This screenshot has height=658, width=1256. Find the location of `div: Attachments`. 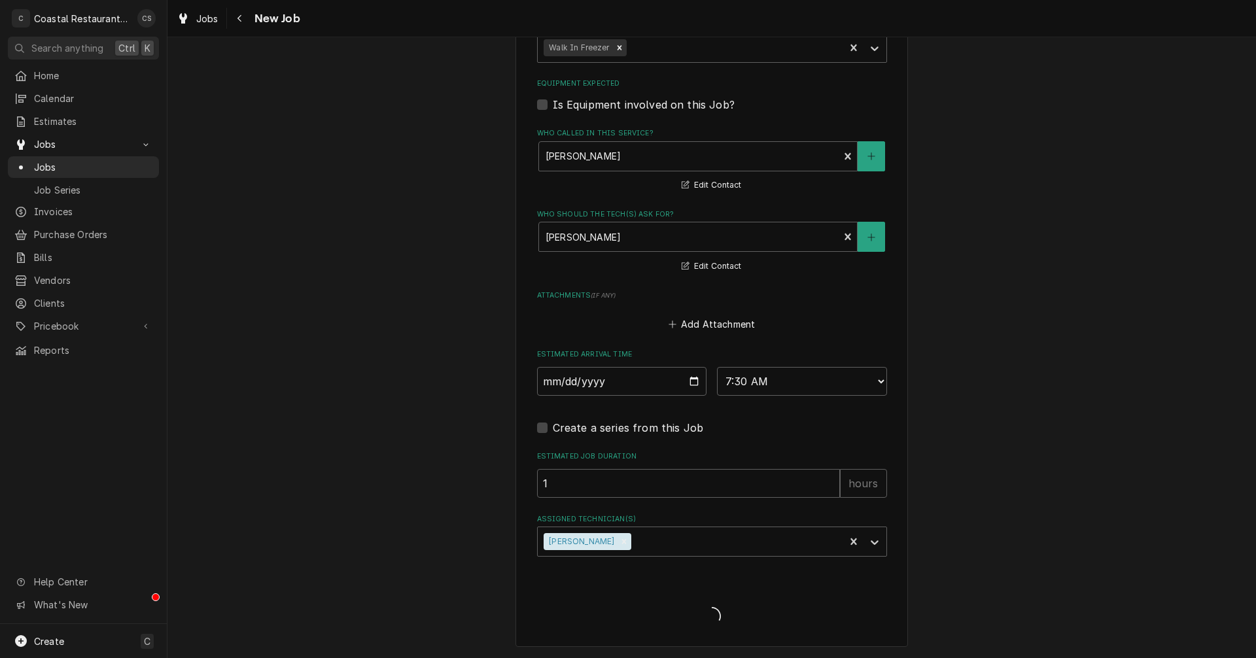

div: Attachments is located at coordinates (712, 312).